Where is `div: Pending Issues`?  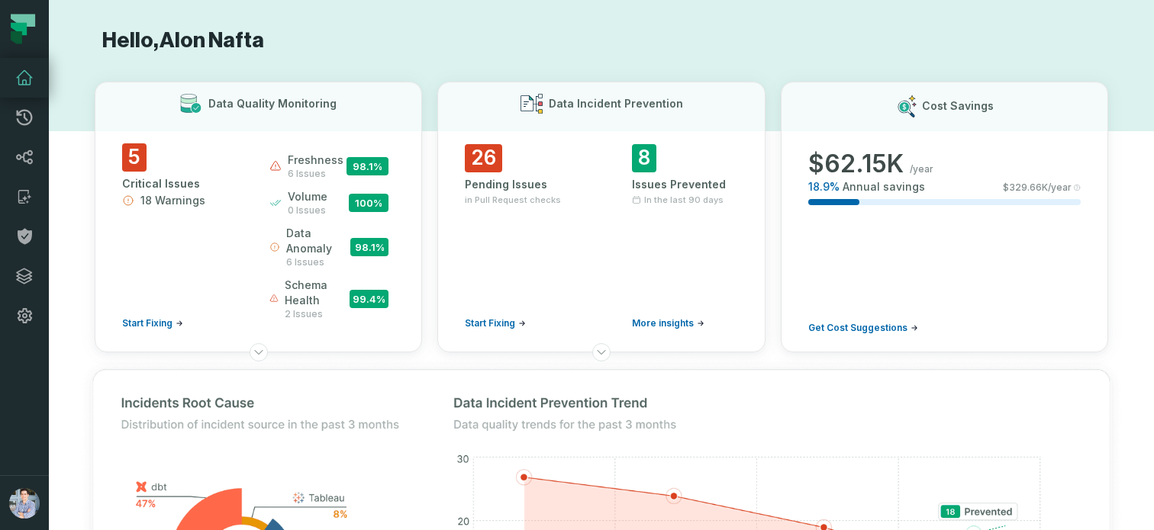
div: Pending Issues is located at coordinates (517, 185).